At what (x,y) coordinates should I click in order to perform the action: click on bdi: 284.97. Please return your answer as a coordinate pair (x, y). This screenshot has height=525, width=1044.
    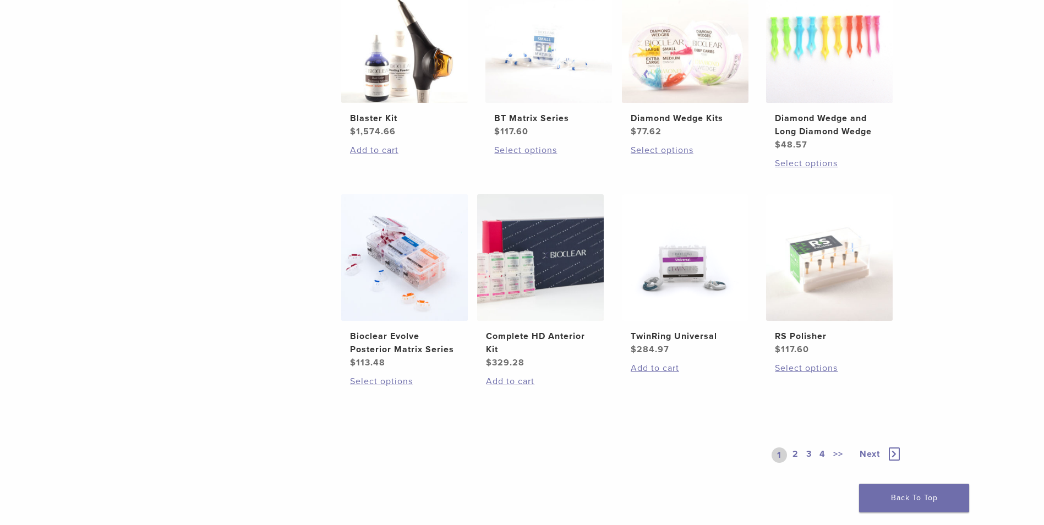
    Looking at the image, I should click on (650, 349).